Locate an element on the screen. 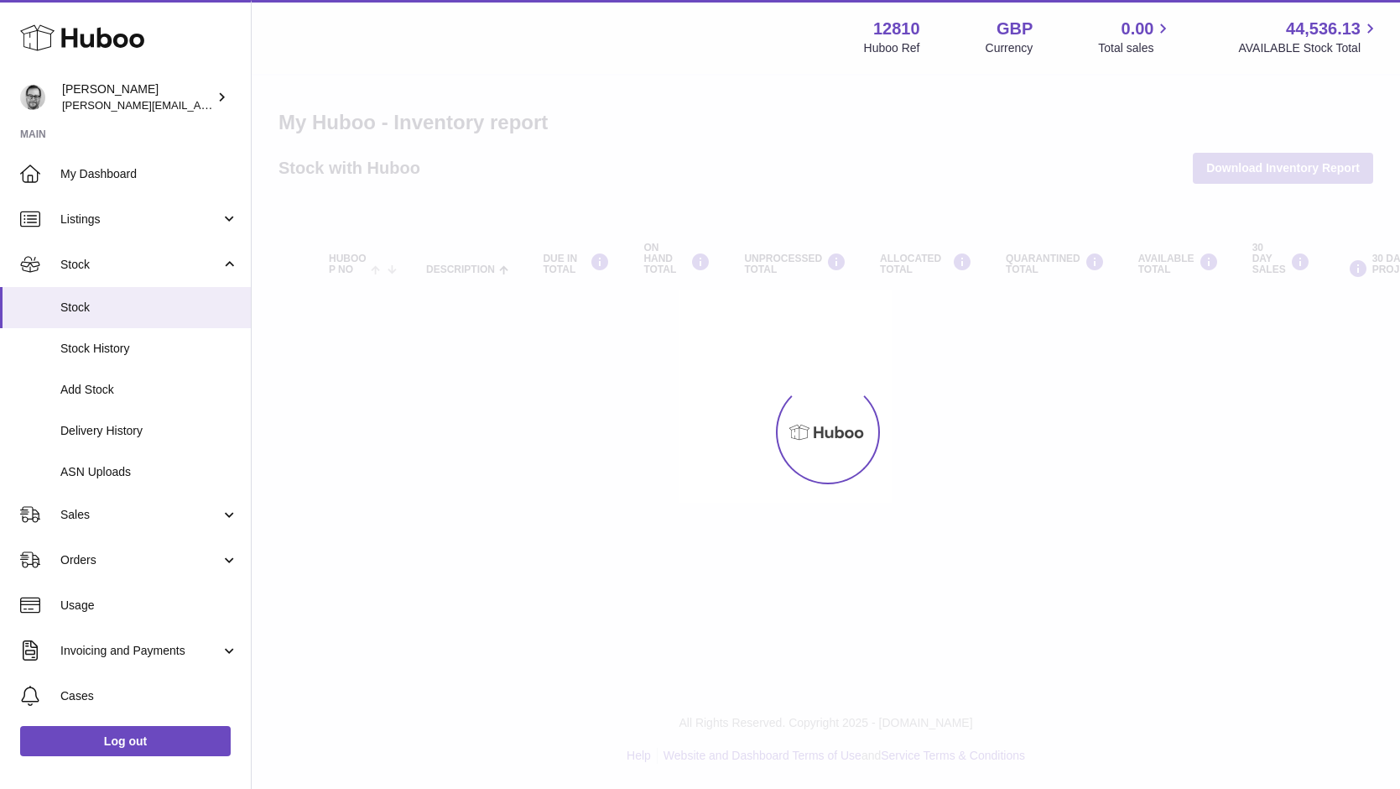 This screenshot has height=789, width=1400. div: Currency is located at coordinates (1009, 48).